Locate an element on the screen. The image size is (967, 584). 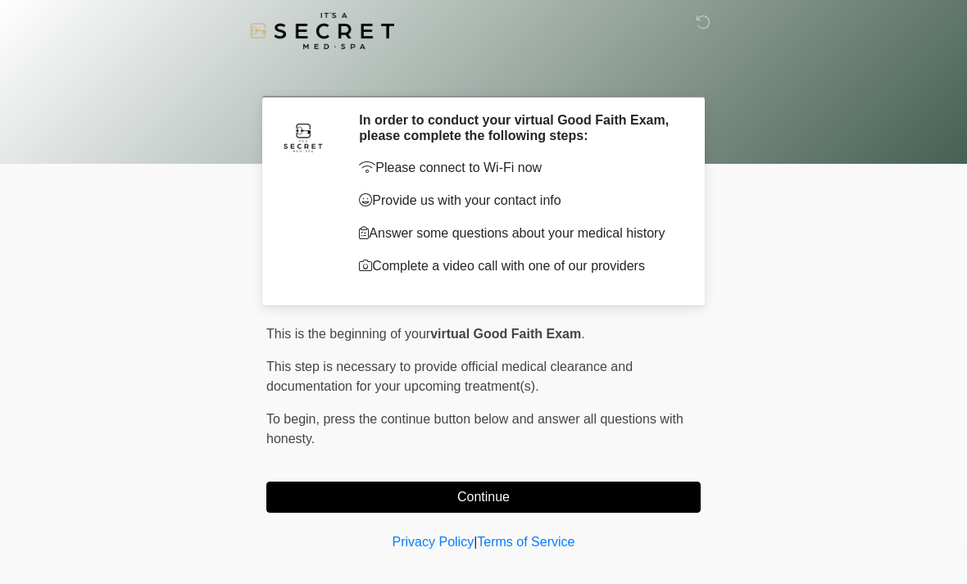
h2: In order to conduct your virtual Good Faith Exam, please complete the following steps: is located at coordinates (517, 128).